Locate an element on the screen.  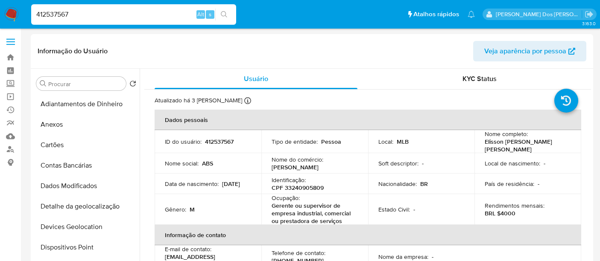
button: Retornar ao pedido padrão is located at coordinates (133, 85).